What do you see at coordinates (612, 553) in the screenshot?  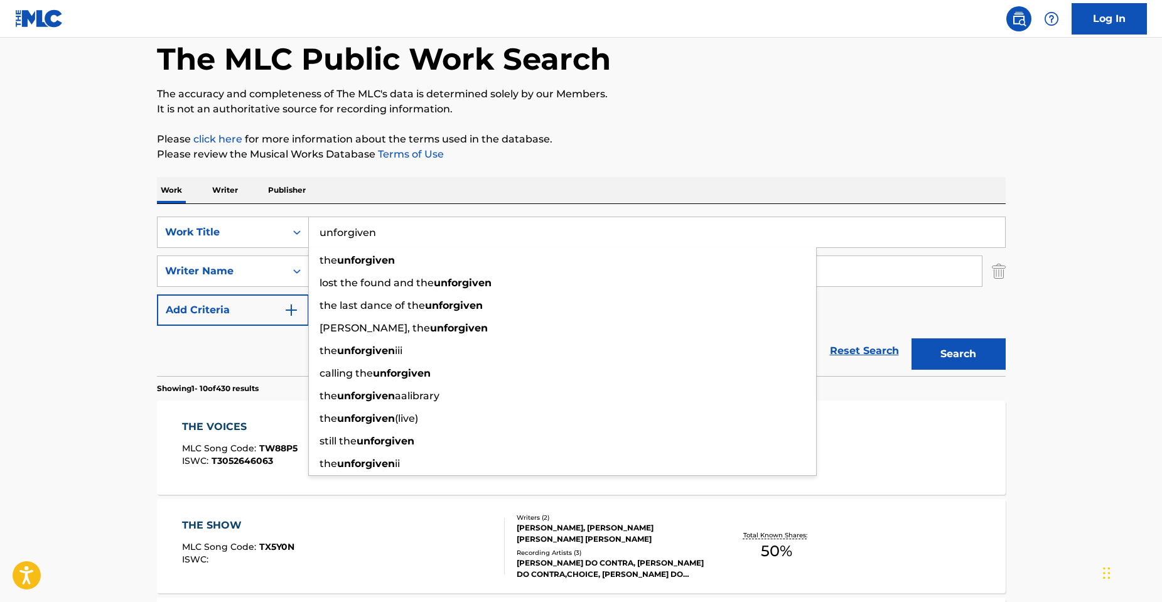 I see `div: Recording Artists ( 3 )` at bounding box center [612, 553].